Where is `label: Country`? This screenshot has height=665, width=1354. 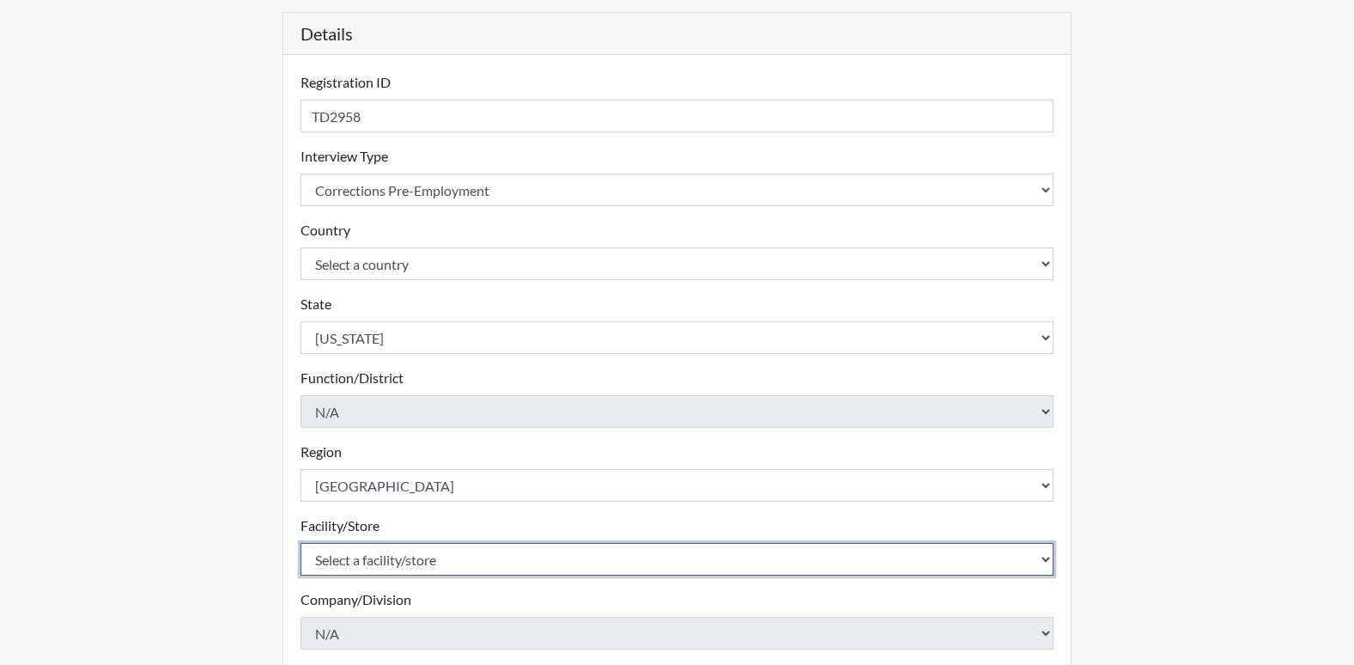
label: Country is located at coordinates (325, 230).